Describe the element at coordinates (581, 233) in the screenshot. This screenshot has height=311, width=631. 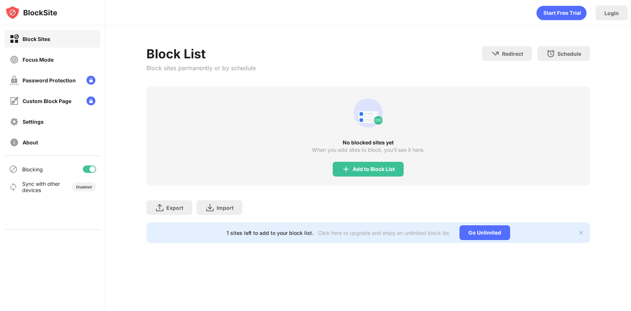
I see `img: x-button.svg` at that location.